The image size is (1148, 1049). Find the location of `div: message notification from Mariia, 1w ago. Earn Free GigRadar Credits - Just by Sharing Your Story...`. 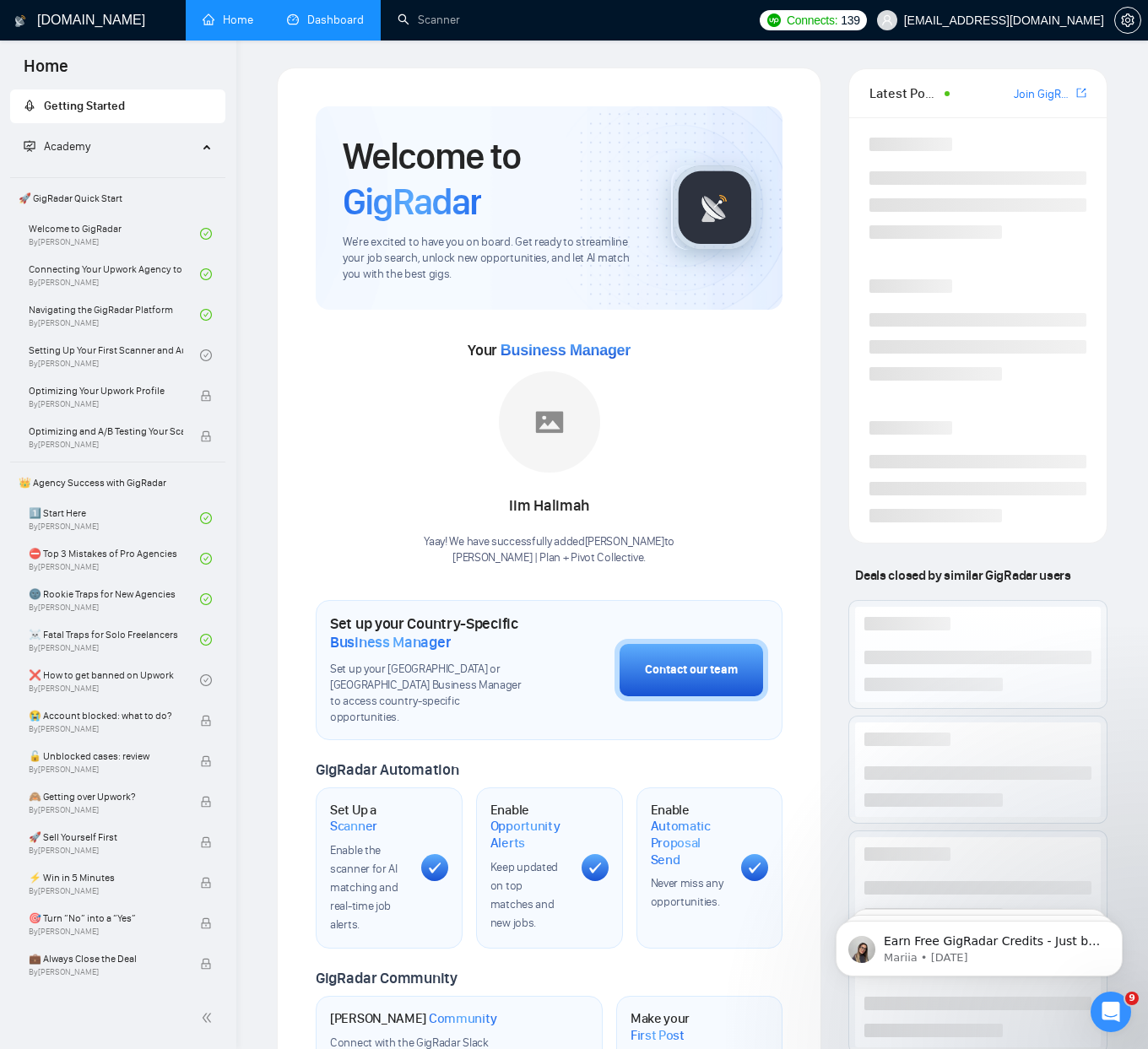

div: message notification from Mariia, 1w ago. Earn Free GigRadar Credits - Just by Sharing Your Story... is located at coordinates (168, 63).